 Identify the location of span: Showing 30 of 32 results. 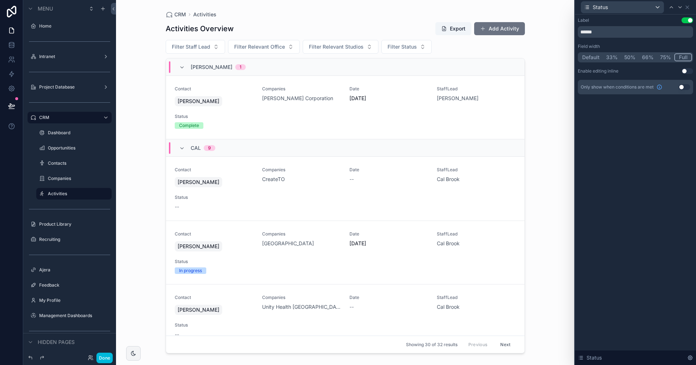
(432, 344).